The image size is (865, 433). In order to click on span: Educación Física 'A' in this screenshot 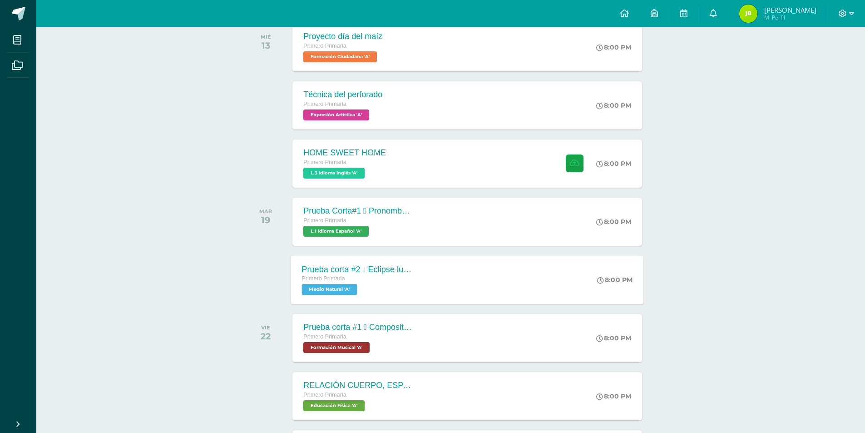, I will do `click(334, 406)`.